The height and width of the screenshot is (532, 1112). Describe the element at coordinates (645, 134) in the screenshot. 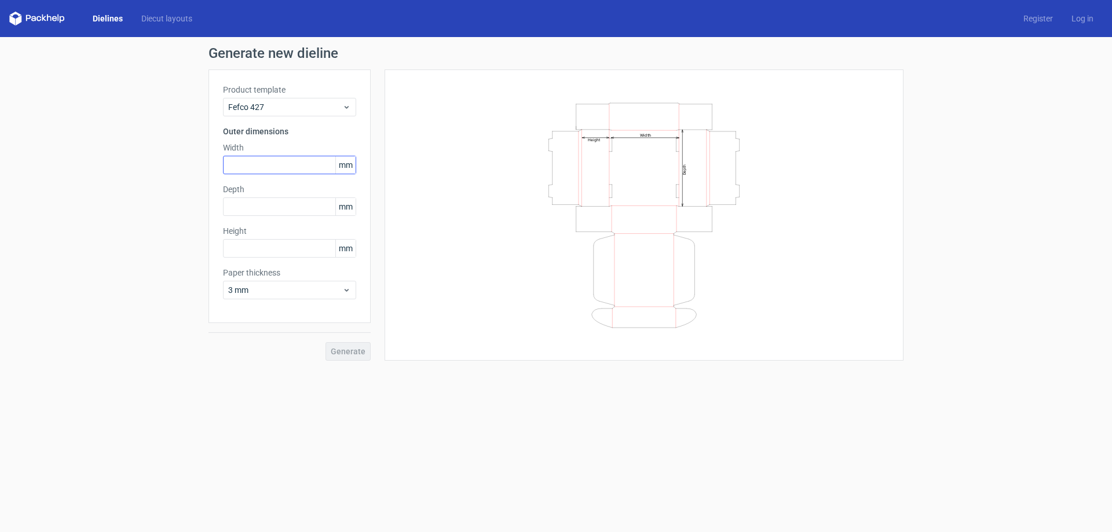

I see `text: Width` at that location.